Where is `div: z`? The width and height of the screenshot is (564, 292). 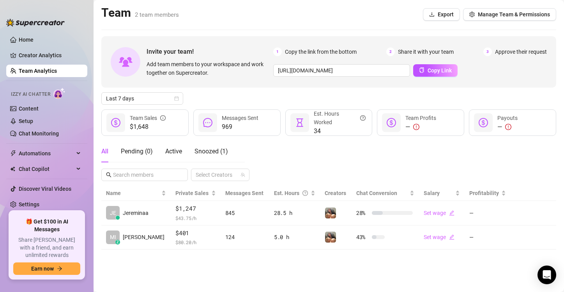 div: z is located at coordinates (118, 242).